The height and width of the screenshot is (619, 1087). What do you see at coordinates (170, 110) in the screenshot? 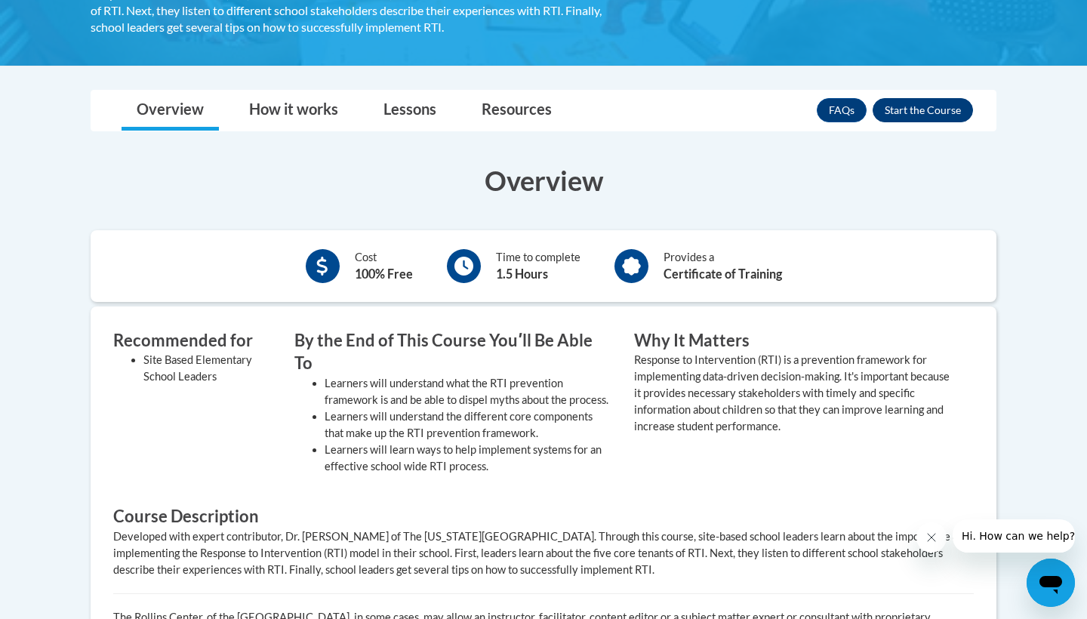
I see `a: Overview` at bounding box center [170, 110].